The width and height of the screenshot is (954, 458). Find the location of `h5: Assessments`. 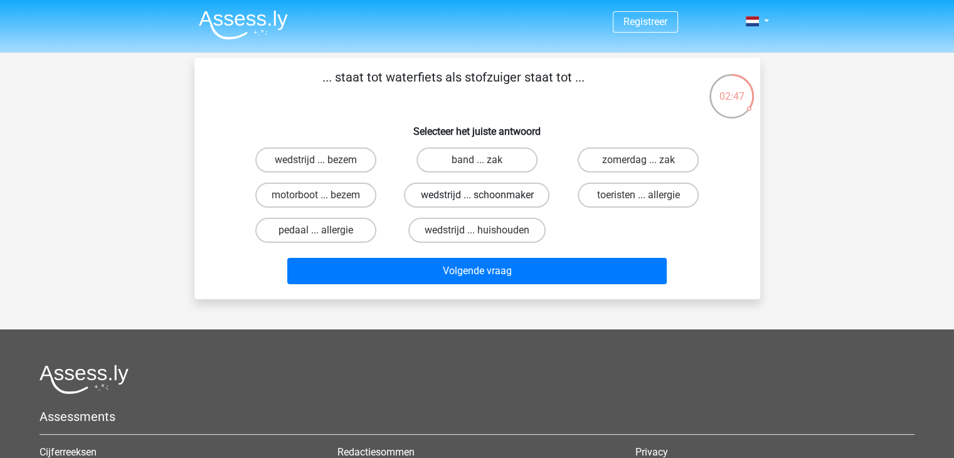

h5: Assessments is located at coordinates (477, 416).